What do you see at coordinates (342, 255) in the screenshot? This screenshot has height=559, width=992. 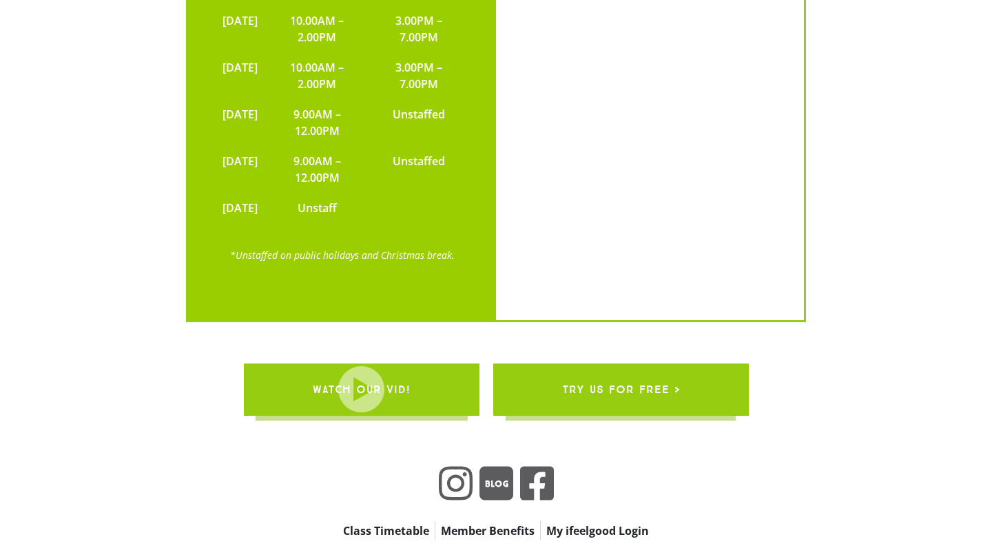 I see `a: *Unstaffed on public holidays and Christmas break.` at bounding box center [342, 255].